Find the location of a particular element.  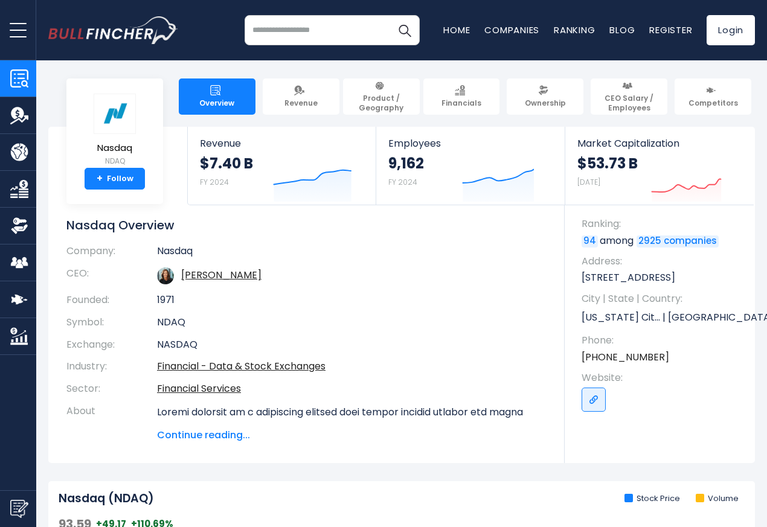

span: Phone: is located at coordinates (662, 341).